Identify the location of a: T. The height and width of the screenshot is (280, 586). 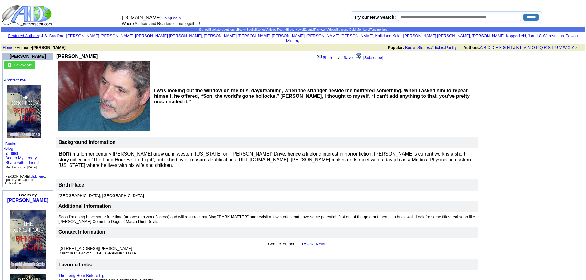
(553, 47).